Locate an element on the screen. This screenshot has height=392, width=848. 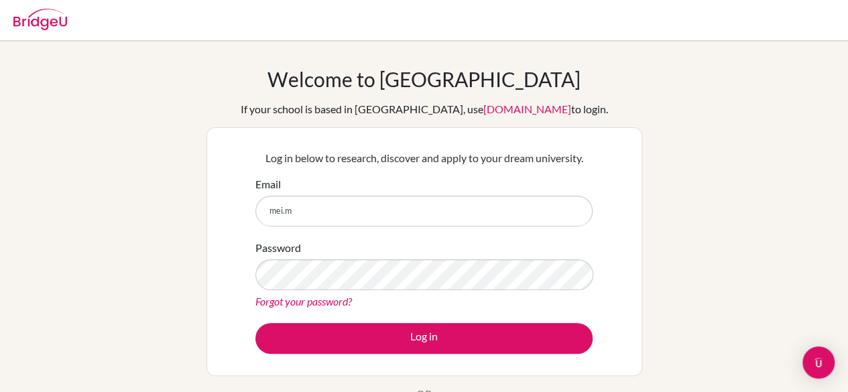
button: Log in is located at coordinates (424, 338).